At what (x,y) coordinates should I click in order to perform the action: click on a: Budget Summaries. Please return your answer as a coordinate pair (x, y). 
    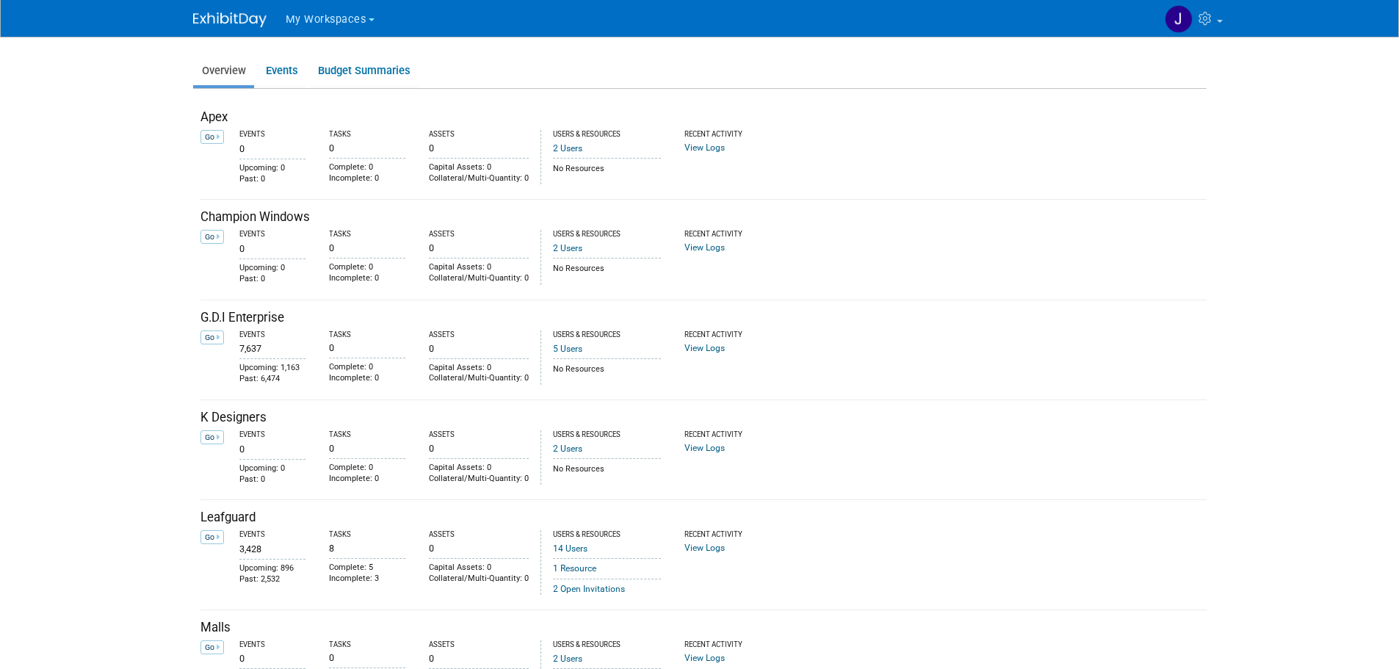
    Looking at the image, I should click on (363, 70).